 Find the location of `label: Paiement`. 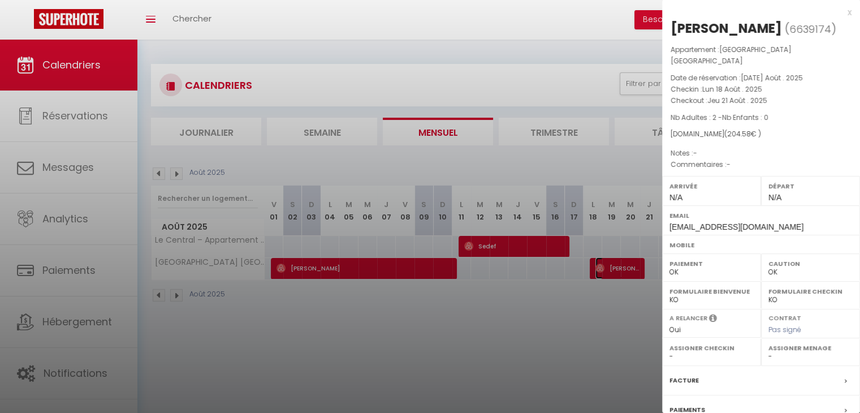

label: Paiement is located at coordinates (711, 263).